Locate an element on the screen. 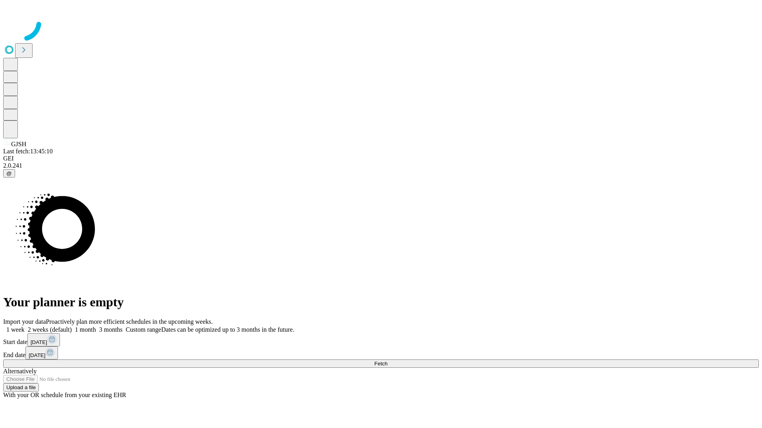 This screenshot has width=762, height=428. div: Start date is located at coordinates (381, 340).